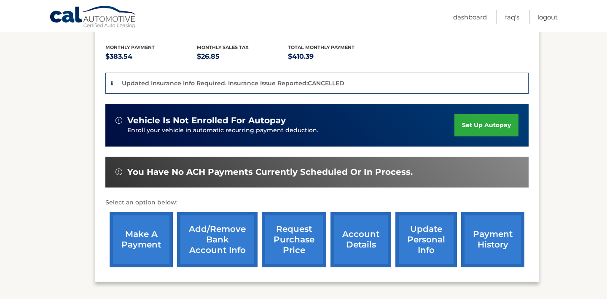 This screenshot has width=607, height=299. What do you see at coordinates (291, 130) in the screenshot?
I see `p: Enroll your vehicle in automatic recurring payment deduction.` at bounding box center [291, 130].